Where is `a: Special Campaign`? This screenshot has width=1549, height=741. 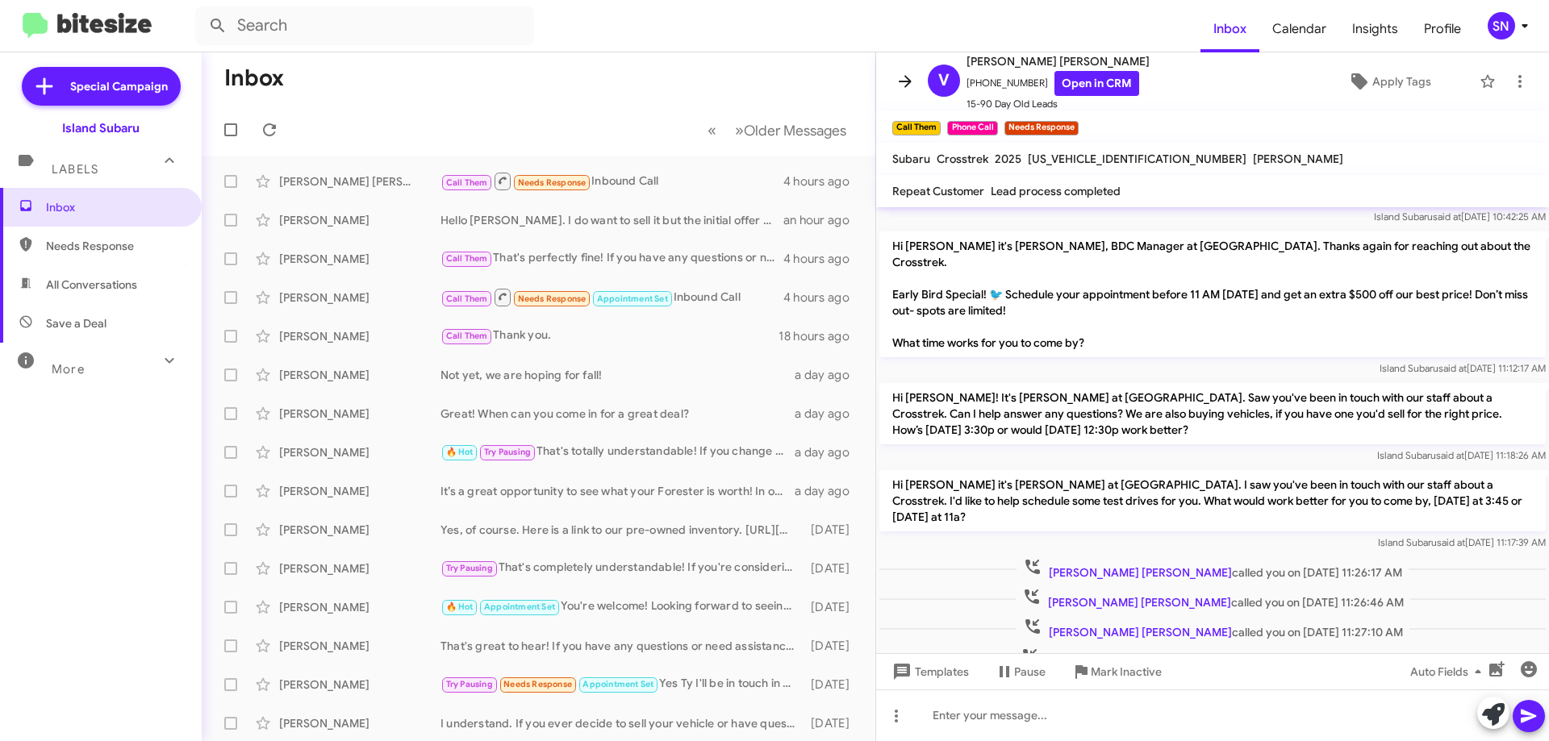 a: Special Campaign is located at coordinates (101, 86).